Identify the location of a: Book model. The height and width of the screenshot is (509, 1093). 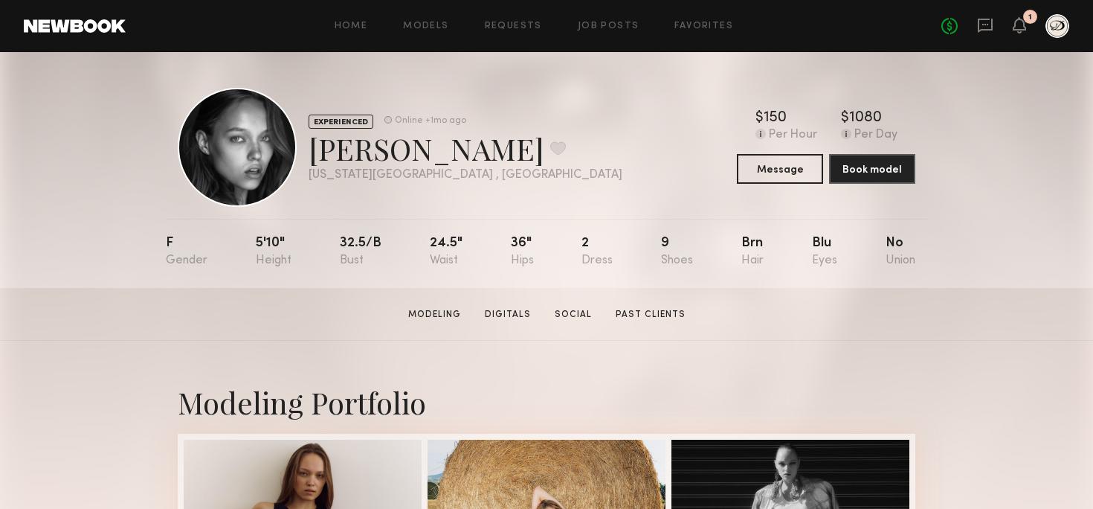
(873, 169).